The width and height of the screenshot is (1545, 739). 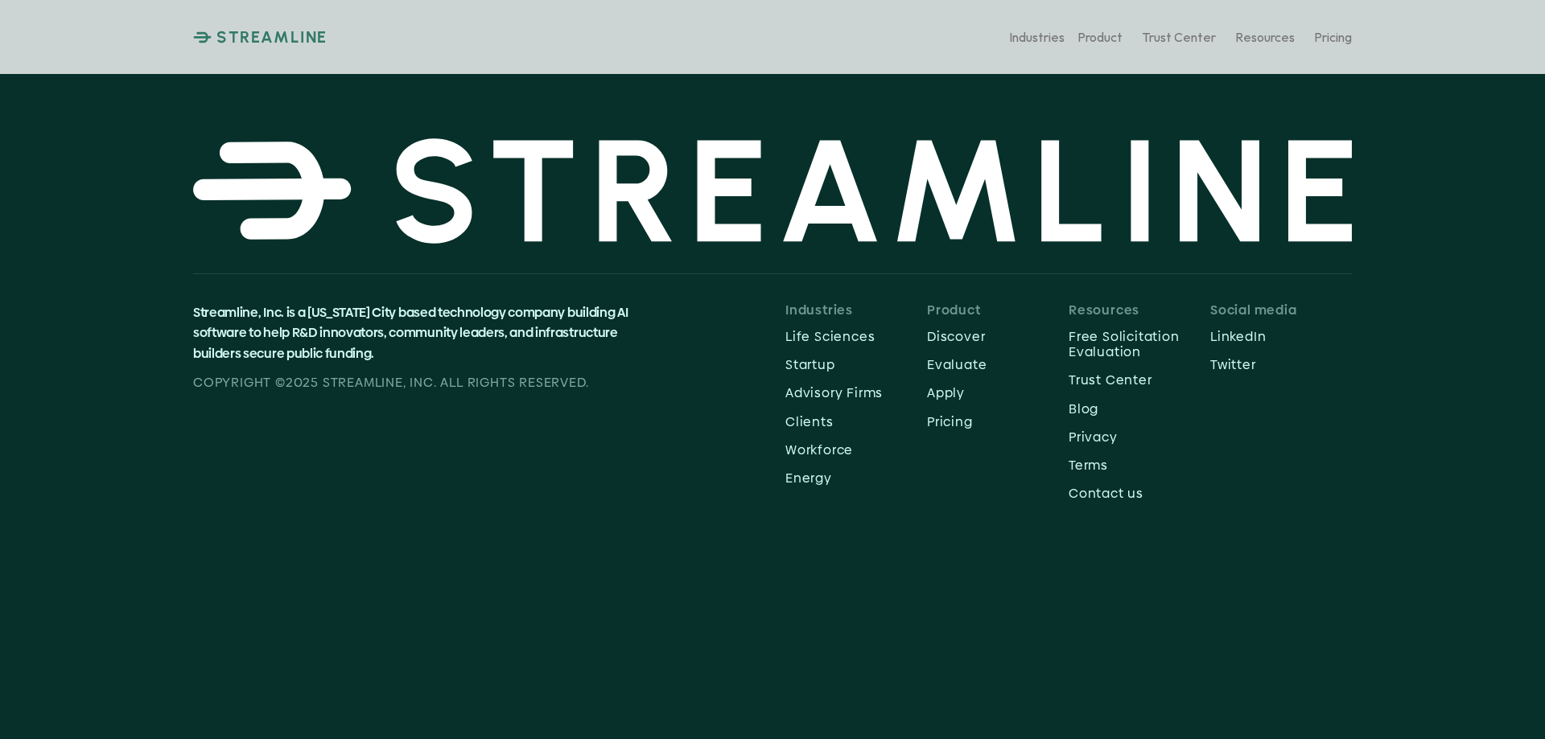 I want to click on p: Free Solicitation Evaluation, so click(x=1139, y=344).